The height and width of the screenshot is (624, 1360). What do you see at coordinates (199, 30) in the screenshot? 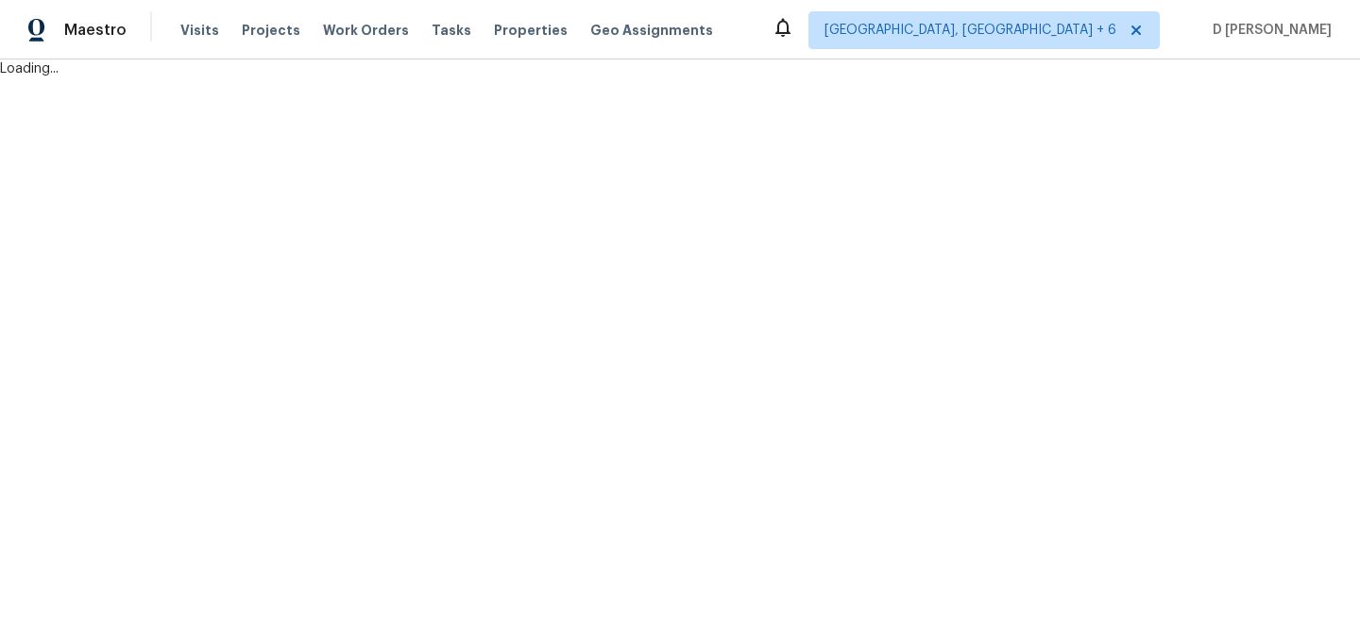
I see `span: Visits` at bounding box center [199, 30].